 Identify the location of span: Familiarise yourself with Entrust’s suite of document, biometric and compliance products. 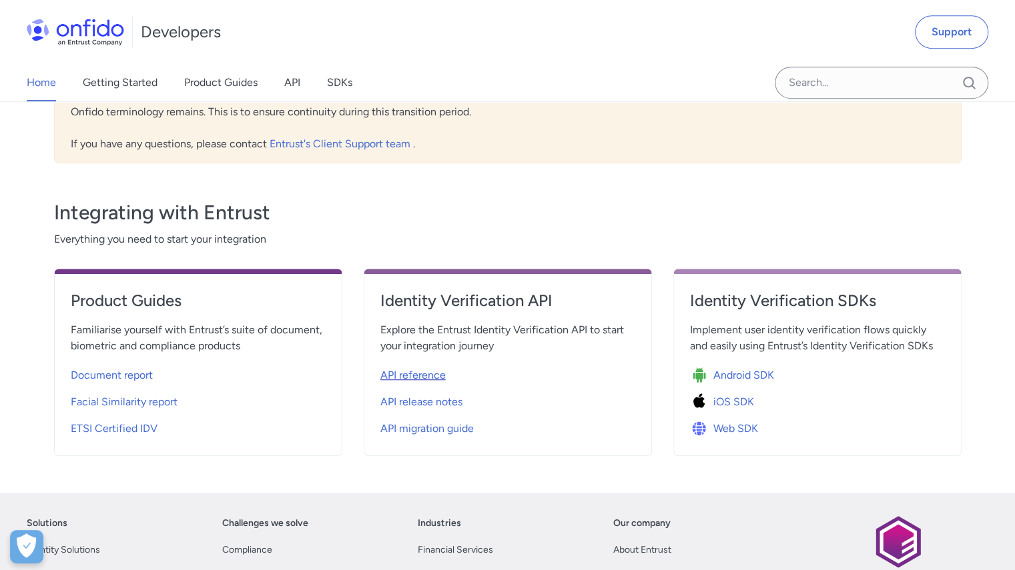
(198, 338).